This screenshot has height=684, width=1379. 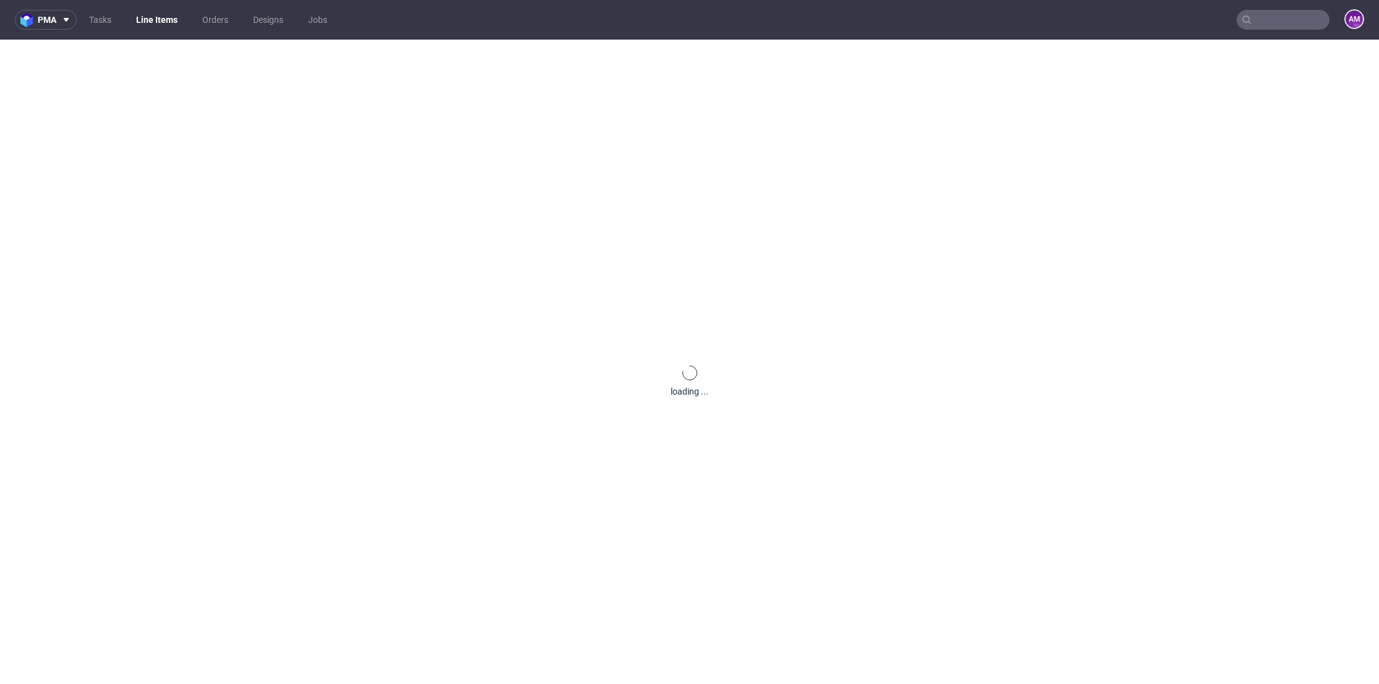 What do you see at coordinates (29, 20) in the screenshot?
I see `img: logo` at bounding box center [29, 20].